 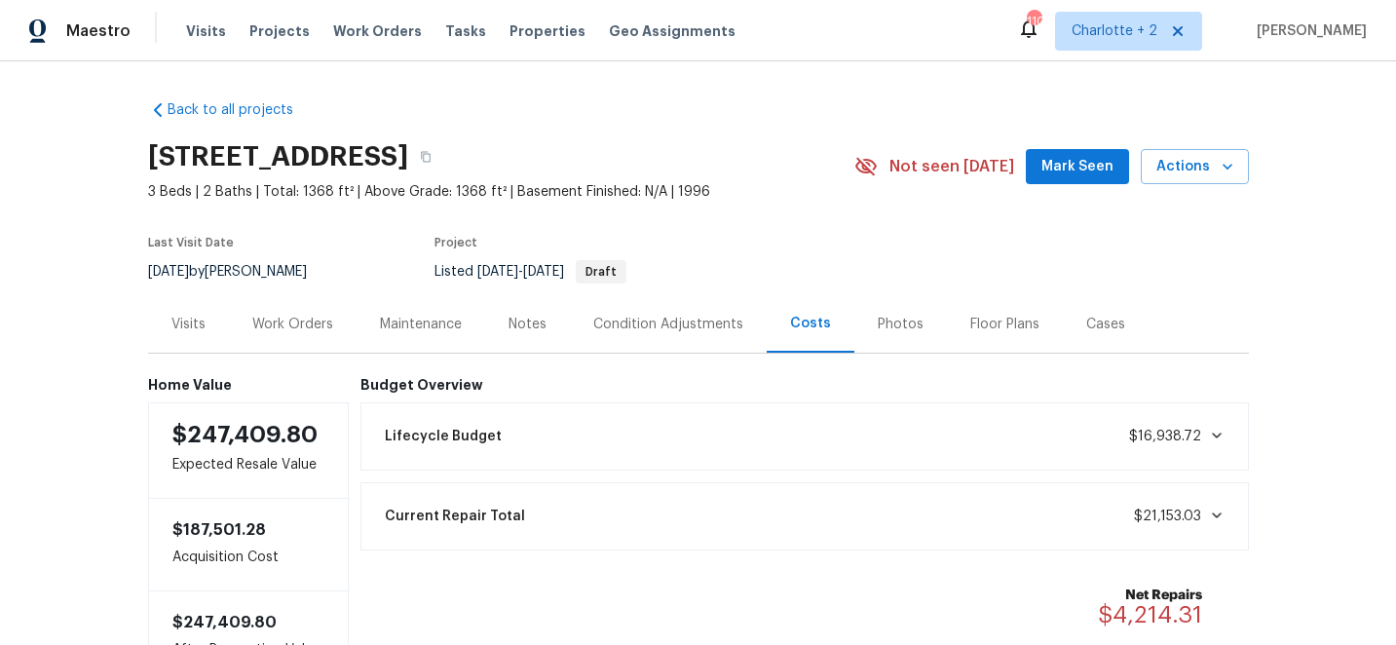 What do you see at coordinates (810, 323) in the screenshot?
I see `div: Costs` at bounding box center [810, 323].